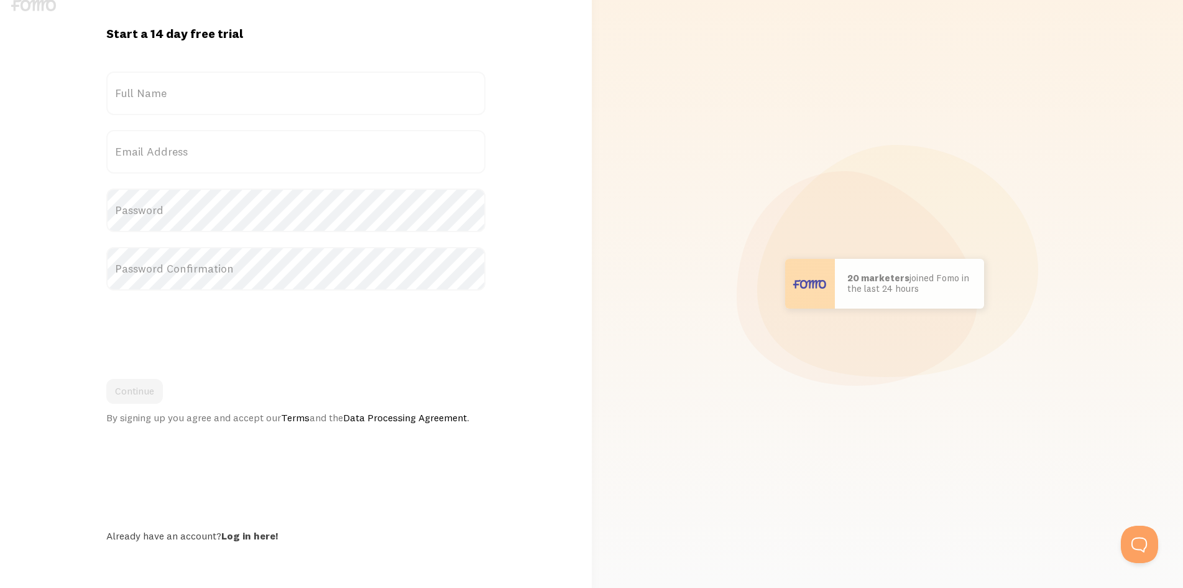 This screenshot has height=588, width=1183. I want to click on h1: Start a 14 day free trial, so click(296, 34).